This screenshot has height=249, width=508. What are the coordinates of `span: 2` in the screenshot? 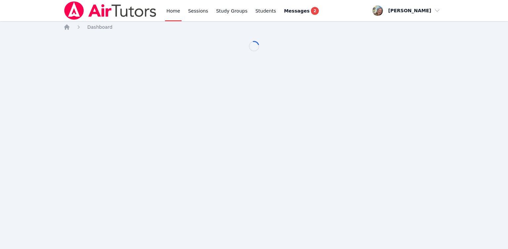 It's located at (315, 11).